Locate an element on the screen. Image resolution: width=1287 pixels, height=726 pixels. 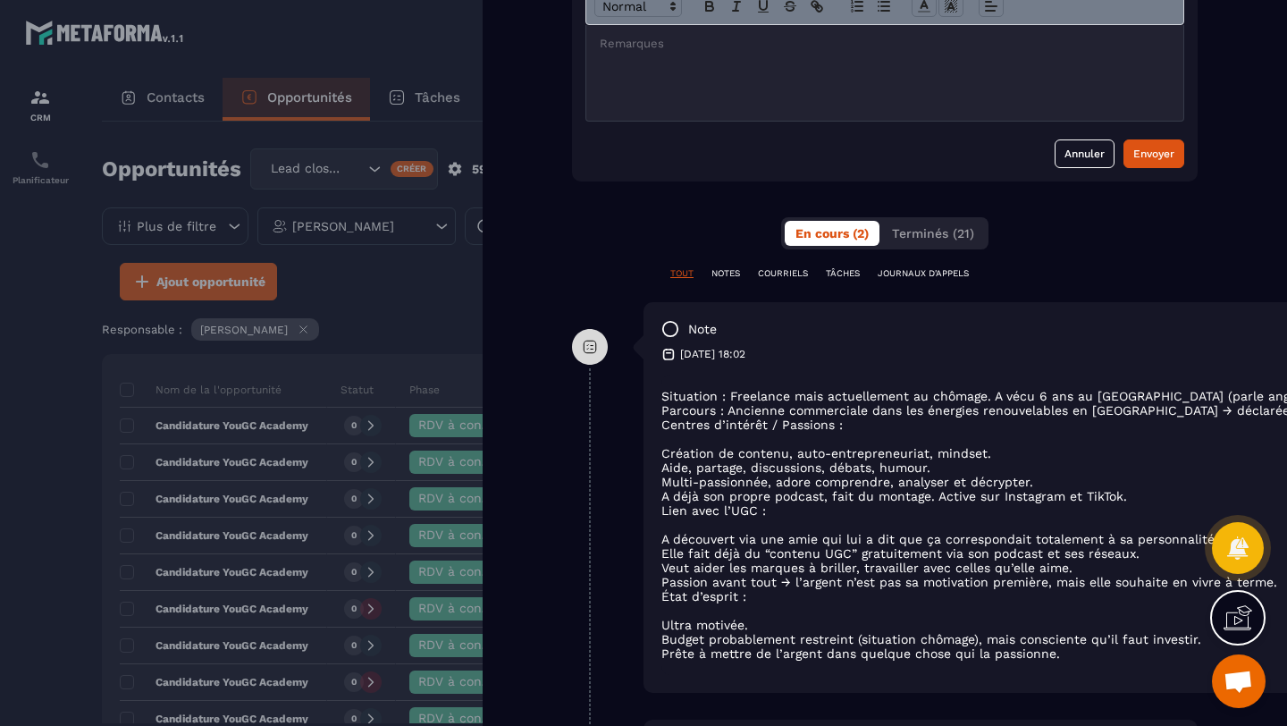
button: Annuler is located at coordinates (1084, 154).